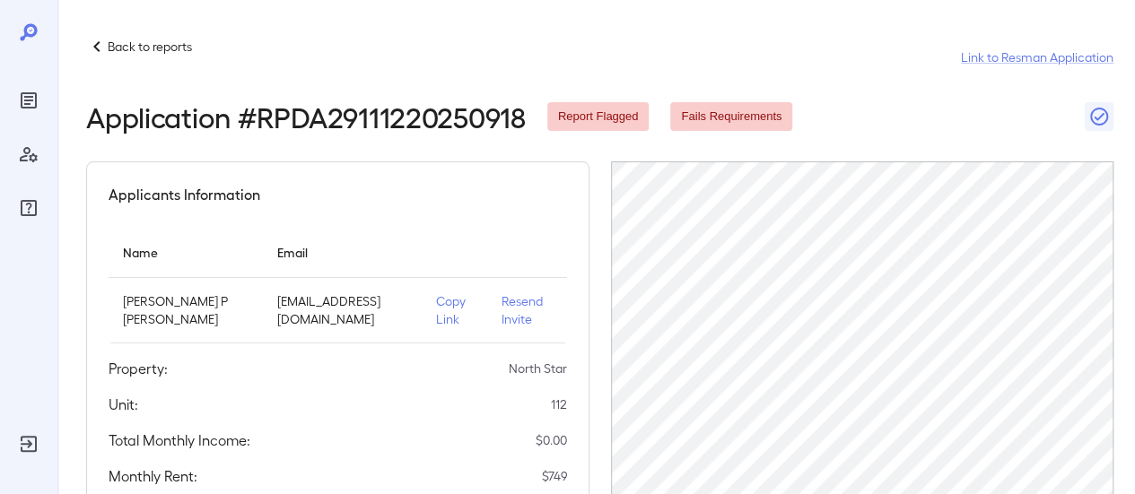  What do you see at coordinates (138, 369) in the screenshot?
I see `h5: Property:` at bounding box center [138, 369].